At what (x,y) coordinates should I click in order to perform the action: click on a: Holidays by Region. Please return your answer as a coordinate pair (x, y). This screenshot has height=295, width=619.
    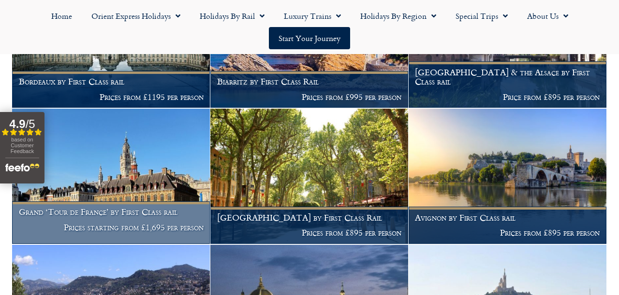
    Looking at the image, I should click on (398, 16).